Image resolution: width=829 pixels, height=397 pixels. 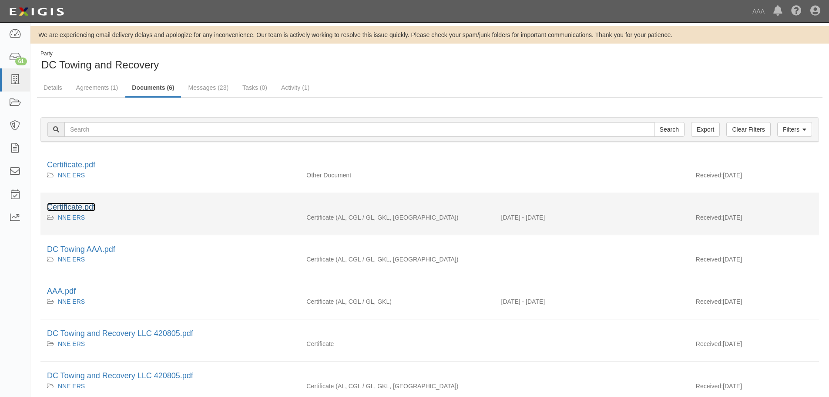 I want to click on a: AAA.pdf, so click(x=61, y=291).